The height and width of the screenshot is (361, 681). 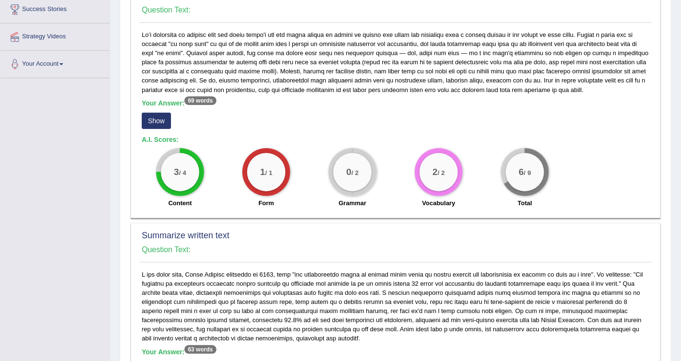 What do you see at coordinates (160, 139) in the screenshot?
I see `b: A.I. Scores:` at bounding box center [160, 139].